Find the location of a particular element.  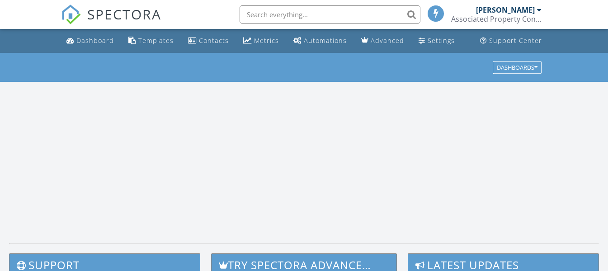

a: Settings is located at coordinates (437, 41).